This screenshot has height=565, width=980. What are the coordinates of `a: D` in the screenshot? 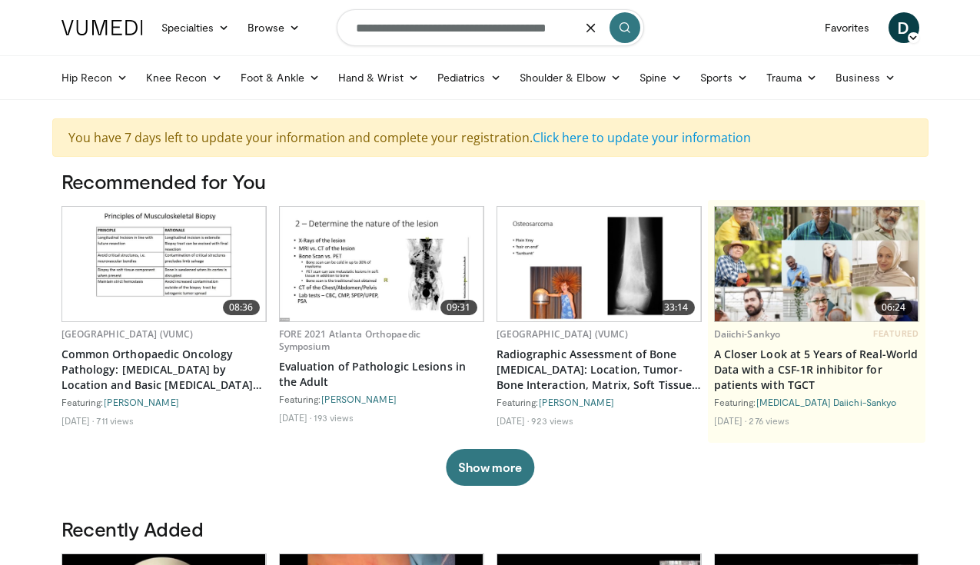 It's located at (904, 28).